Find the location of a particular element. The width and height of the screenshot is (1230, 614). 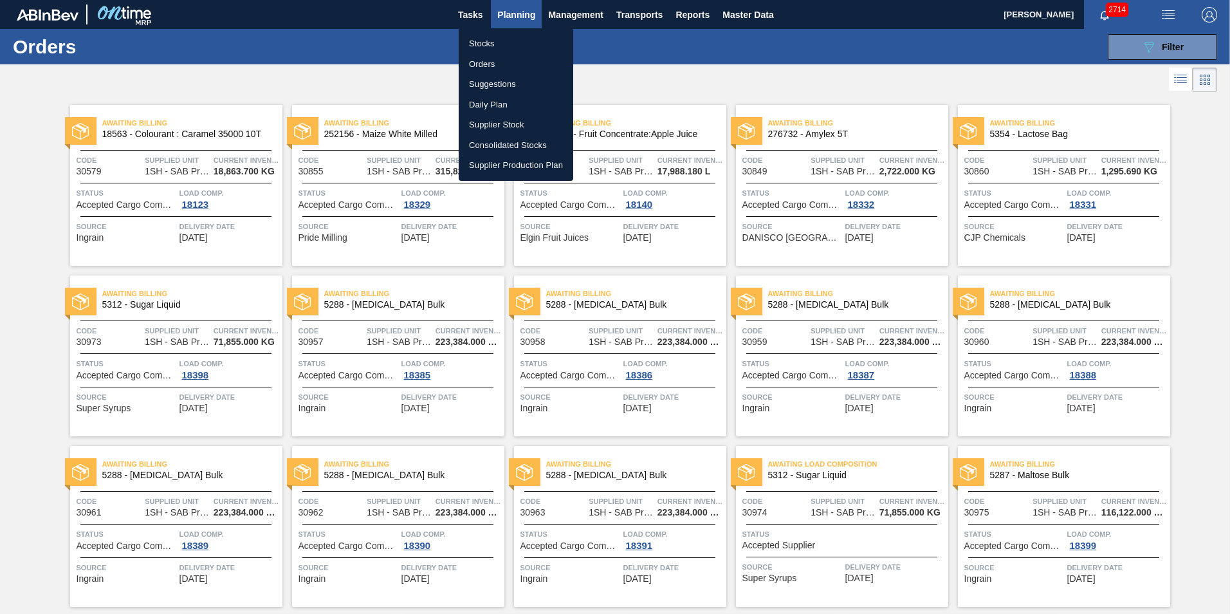

a: Consolidated Stocks is located at coordinates (516, 145).